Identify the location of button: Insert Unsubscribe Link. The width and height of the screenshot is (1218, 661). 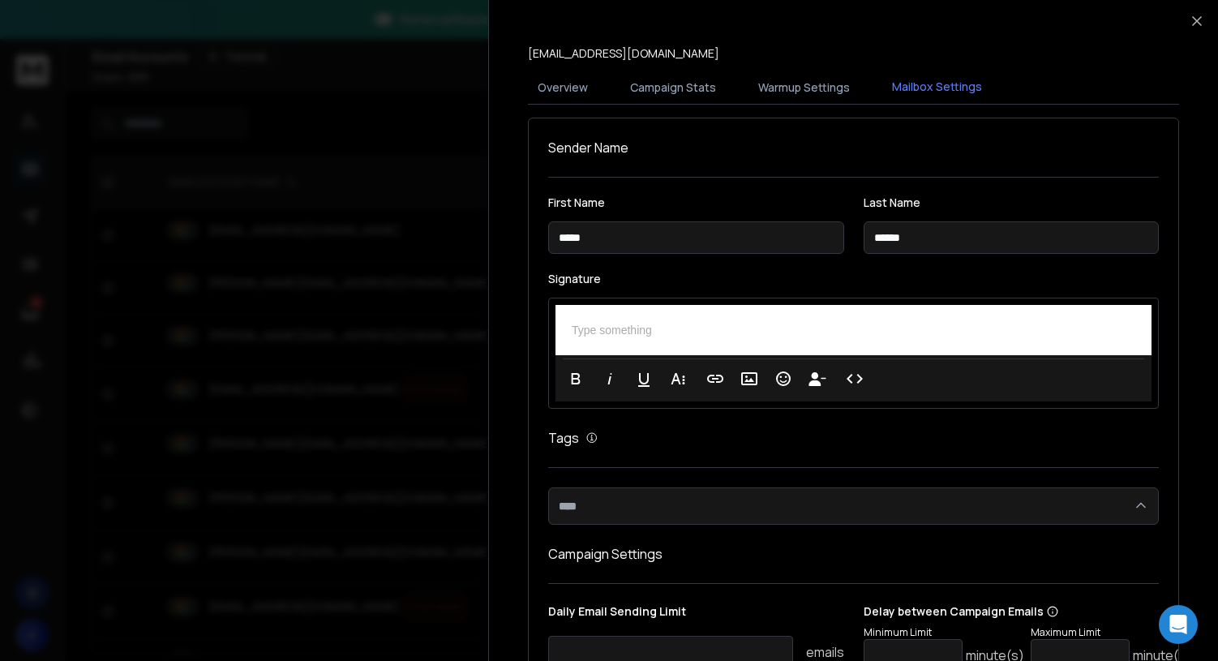
(818, 379).